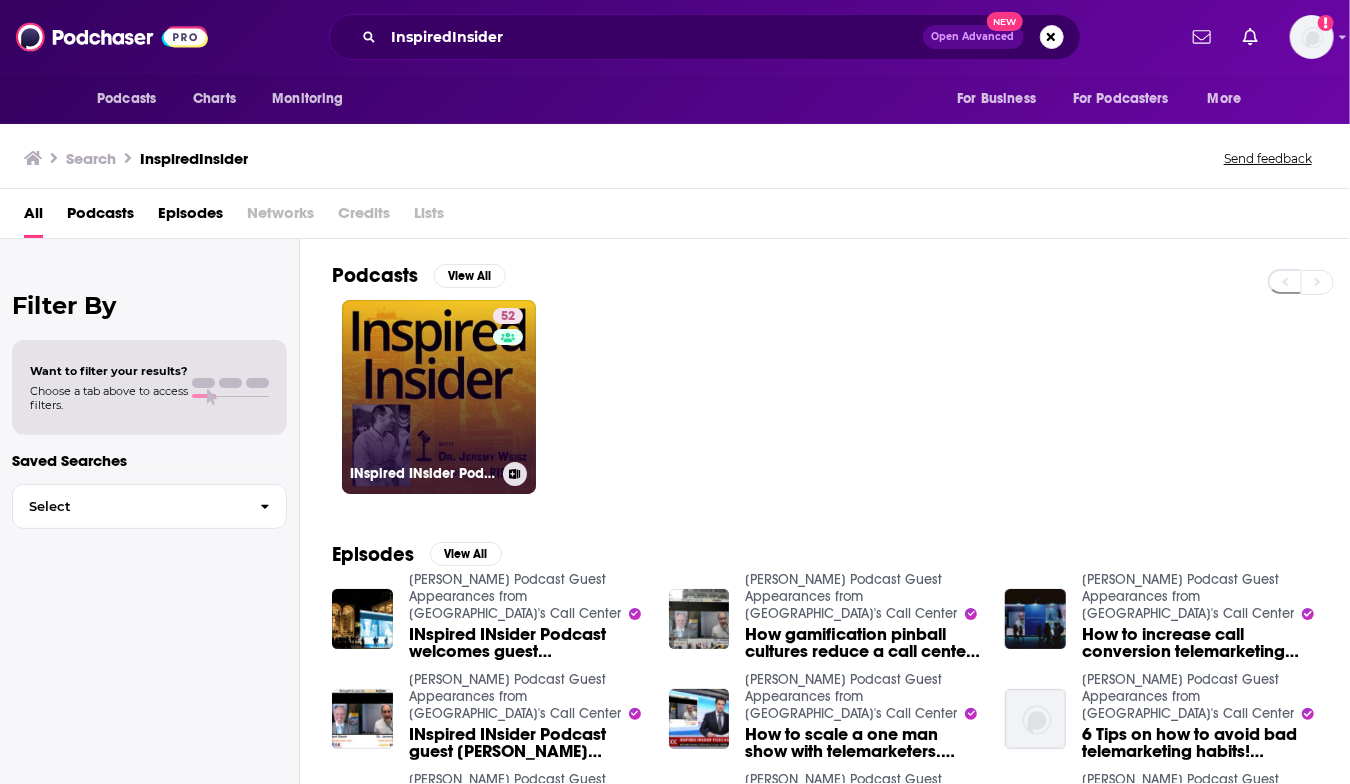 Image resolution: width=1350 pixels, height=784 pixels. I want to click on span: Monitoring, so click(307, 99).